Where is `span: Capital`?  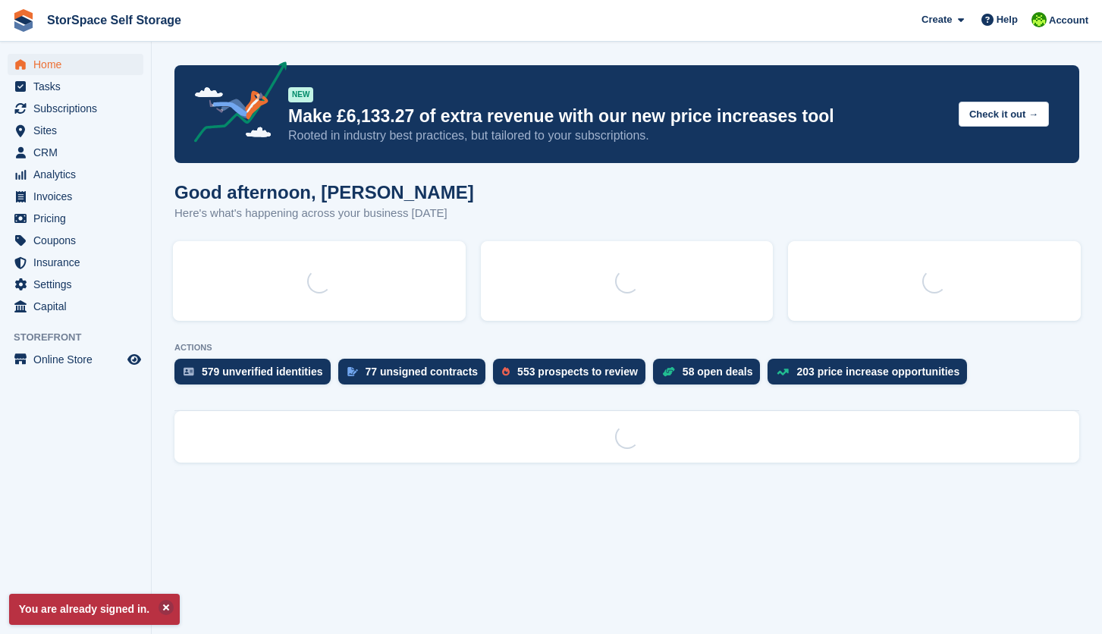 span: Capital is located at coordinates (79, 306).